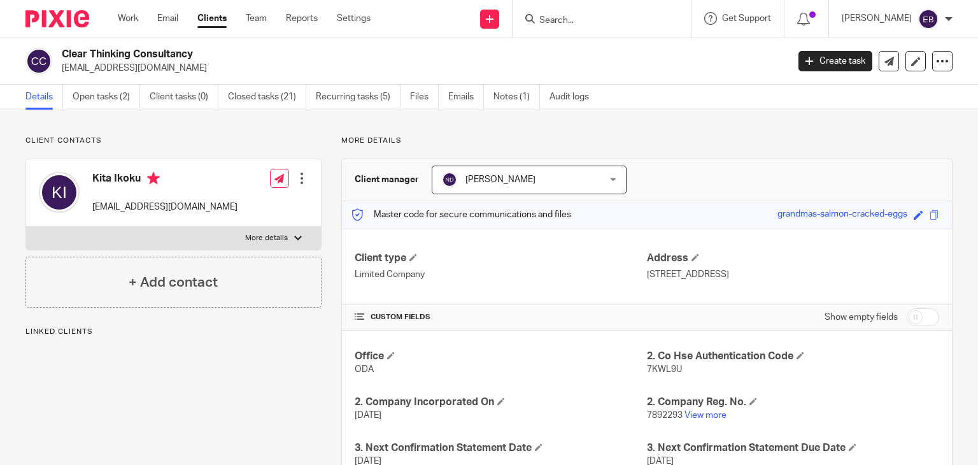 The height and width of the screenshot is (465, 978). What do you see at coordinates (153, 178) in the screenshot?
I see `i: Primary` at bounding box center [153, 178].